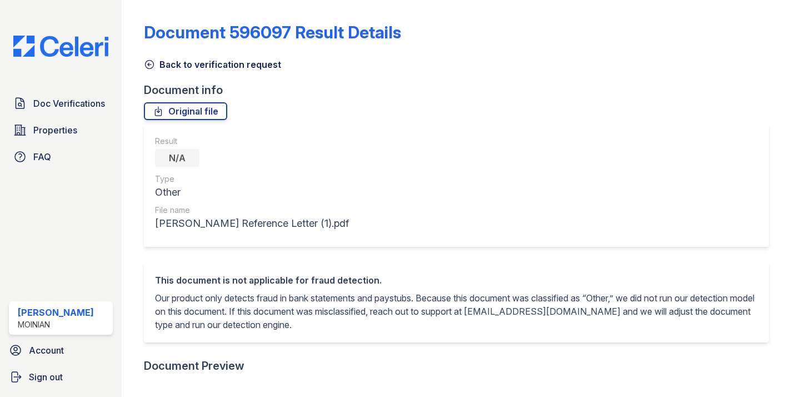 The width and height of the screenshot is (800, 397). What do you see at coordinates (252, 179) in the screenshot?
I see `div: Type` at bounding box center [252, 179].